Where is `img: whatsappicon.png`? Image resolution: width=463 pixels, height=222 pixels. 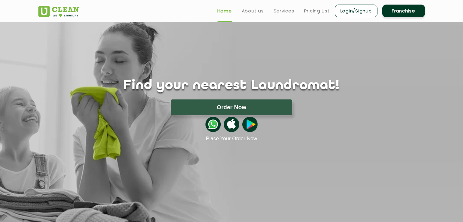
img: whatsappicon.png is located at coordinates (213, 125).